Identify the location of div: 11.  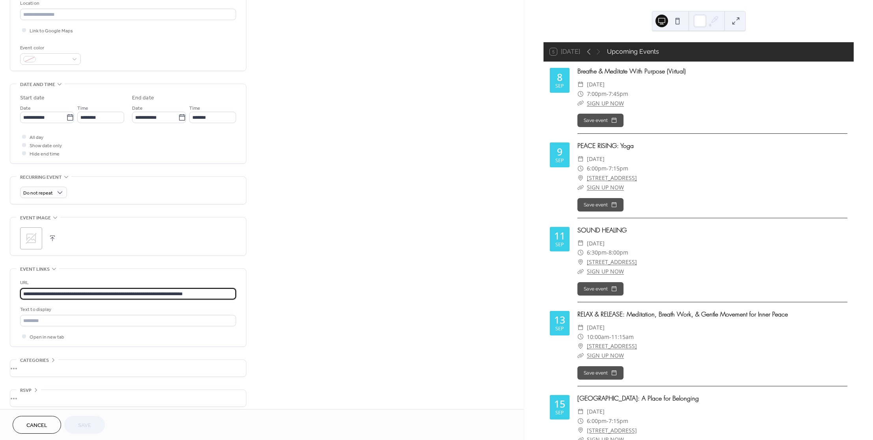
(560, 235).